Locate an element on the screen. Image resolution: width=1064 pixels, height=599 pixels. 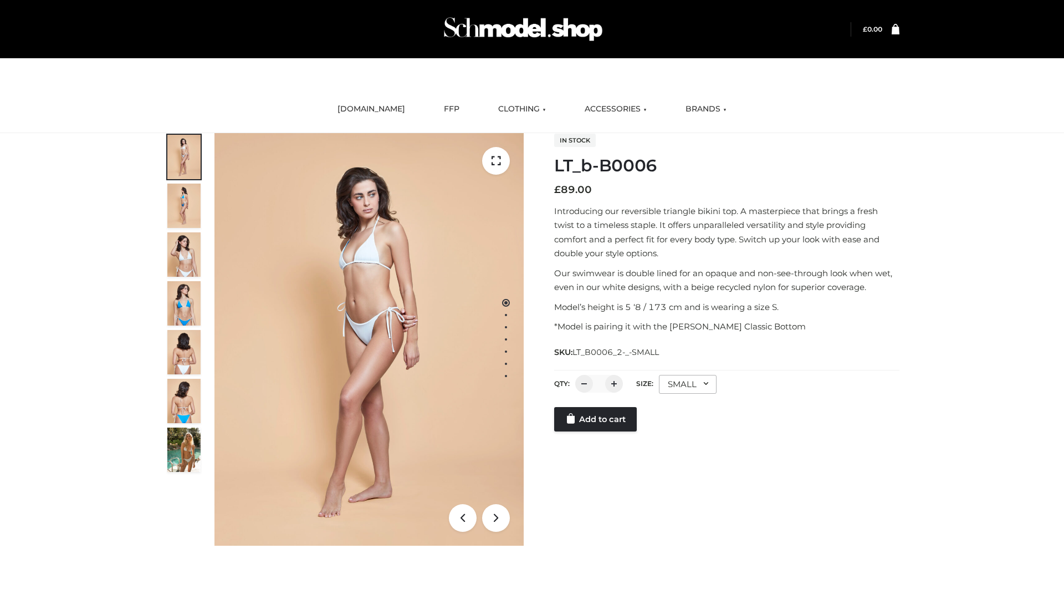
a: BRANDS is located at coordinates (706, 109).